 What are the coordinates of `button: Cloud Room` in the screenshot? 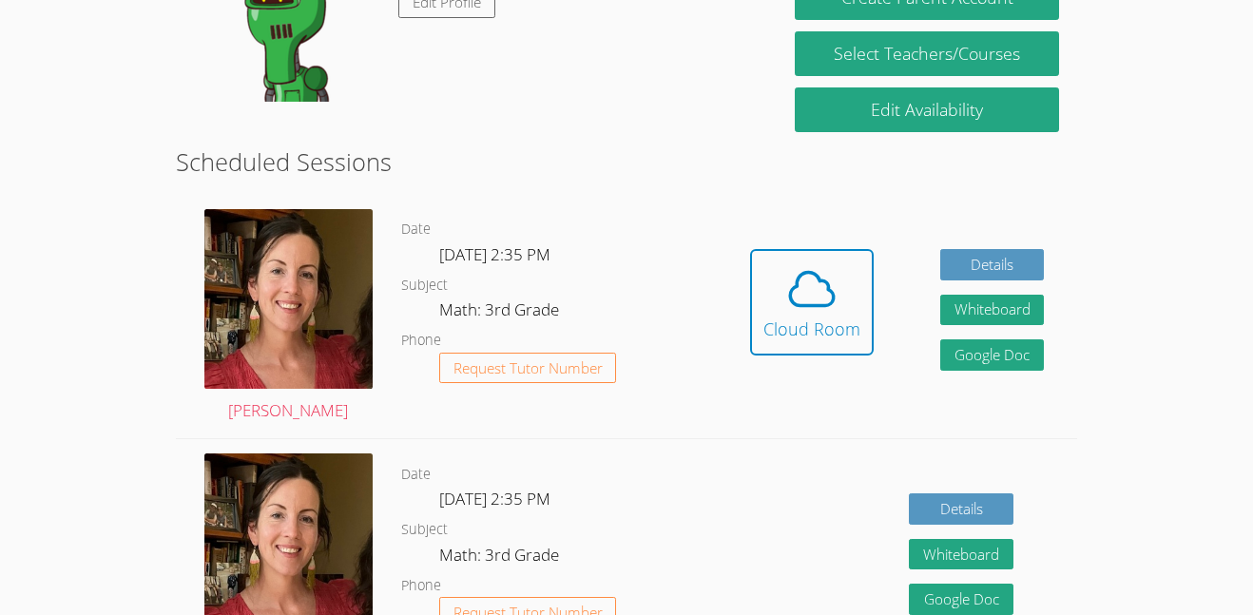 It's located at (812, 302).